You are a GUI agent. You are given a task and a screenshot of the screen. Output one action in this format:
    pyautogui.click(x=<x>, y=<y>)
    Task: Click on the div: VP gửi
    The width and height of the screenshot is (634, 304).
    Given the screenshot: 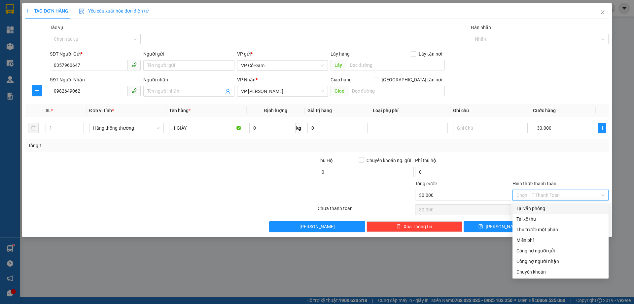 What is the action you would take?
    pyautogui.click(x=282, y=54)
    